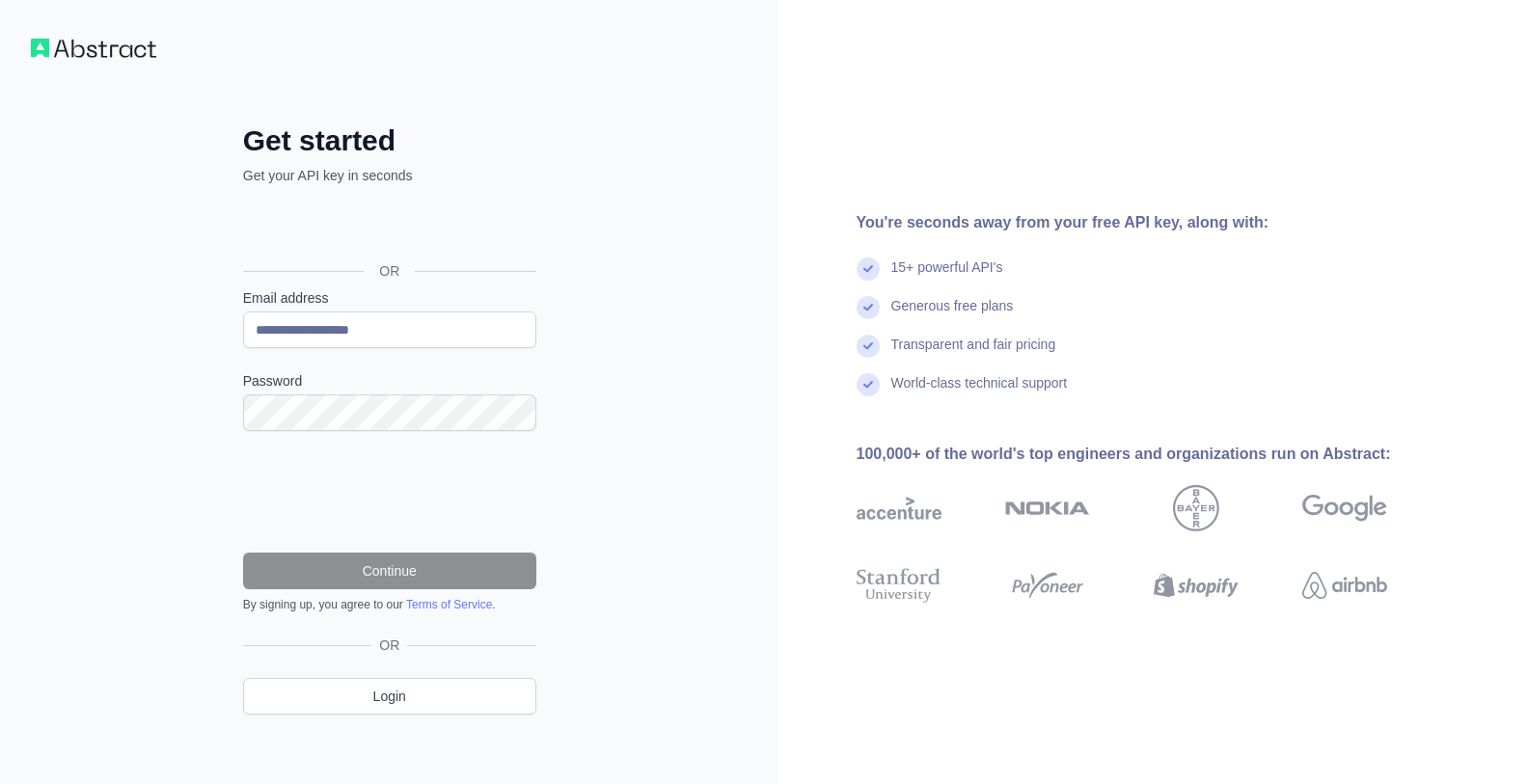  Describe the element at coordinates (952, 315) in the screenshot. I see `div: Generous free plans` at that location.